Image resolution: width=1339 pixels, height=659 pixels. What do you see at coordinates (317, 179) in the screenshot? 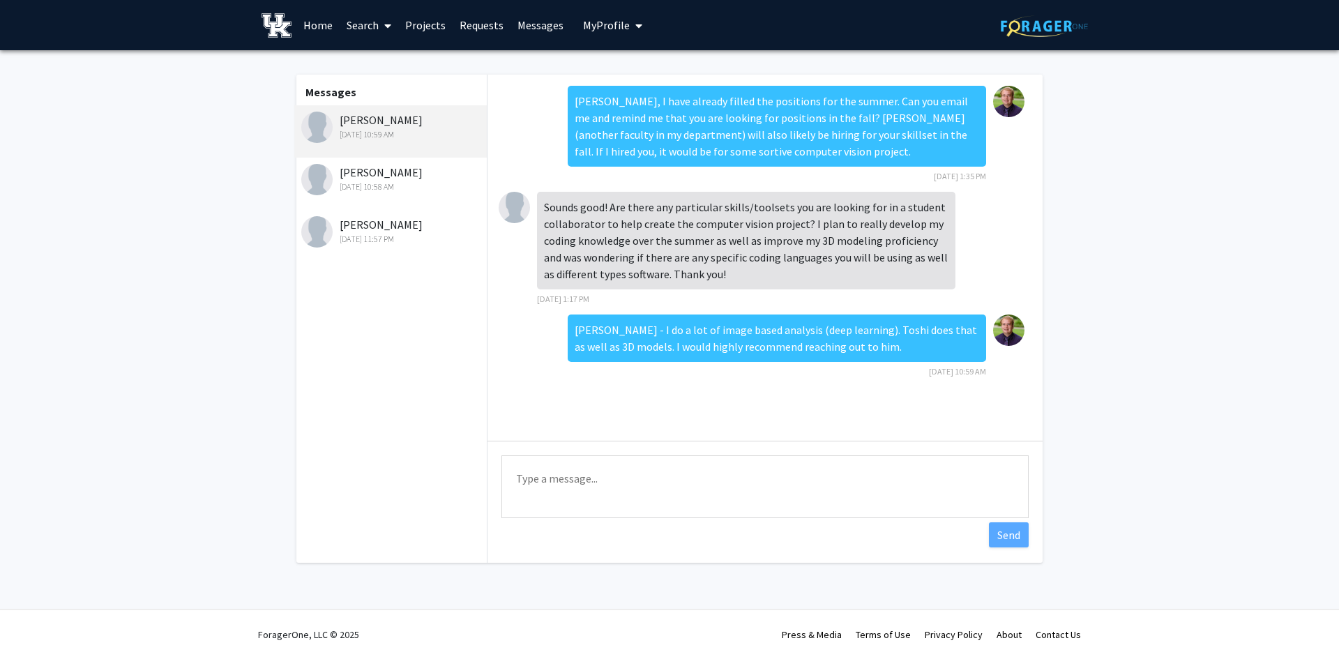
I see `img: Aydin Khosrowshahi` at bounding box center [317, 179].